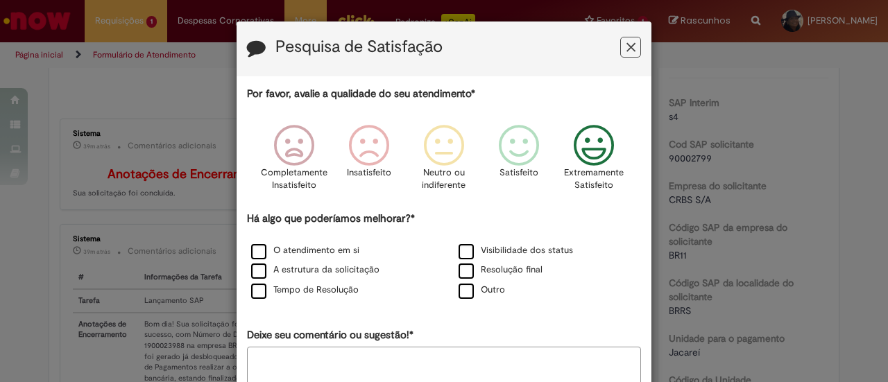  Describe the element at coordinates (305, 250) in the screenshot. I see `label: O atendimento em si` at that location.